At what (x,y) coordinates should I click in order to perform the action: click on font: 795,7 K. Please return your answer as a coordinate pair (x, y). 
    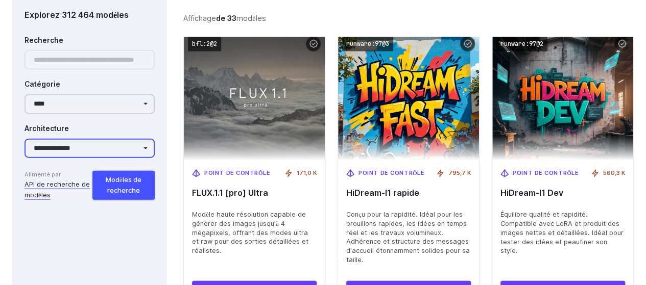
    Looking at the image, I should click on (459, 173).